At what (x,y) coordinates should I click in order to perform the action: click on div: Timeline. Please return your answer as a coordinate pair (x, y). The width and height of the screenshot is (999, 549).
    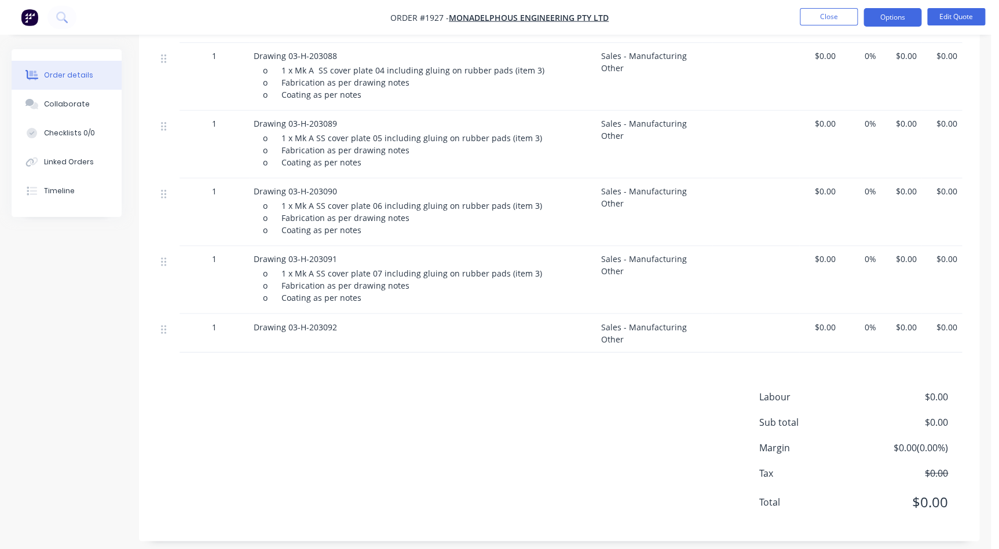
    Looking at the image, I should click on (59, 191).